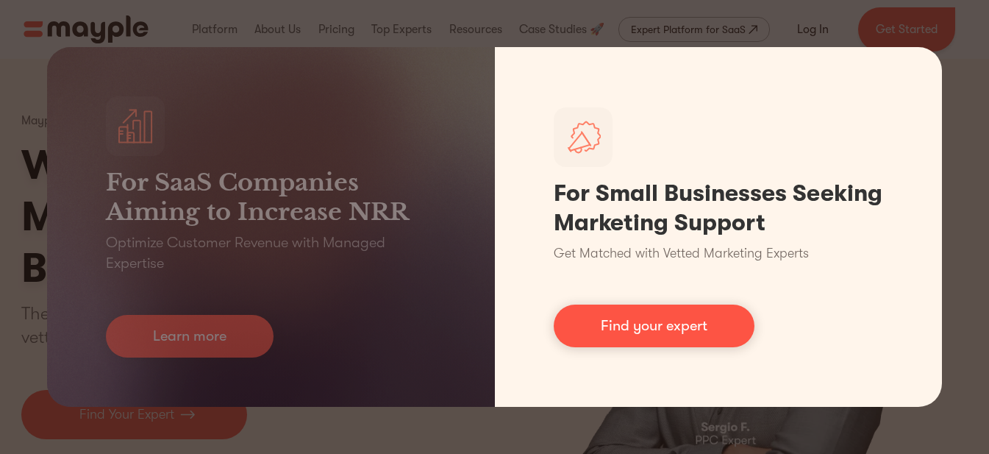  What do you see at coordinates (654, 326) in the screenshot?
I see `a: Find your expert` at bounding box center [654, 326].